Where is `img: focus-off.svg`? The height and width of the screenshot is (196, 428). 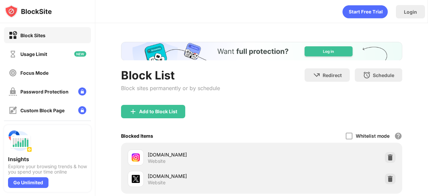 img: focus-off.svg is located at coordinates (13, 73).